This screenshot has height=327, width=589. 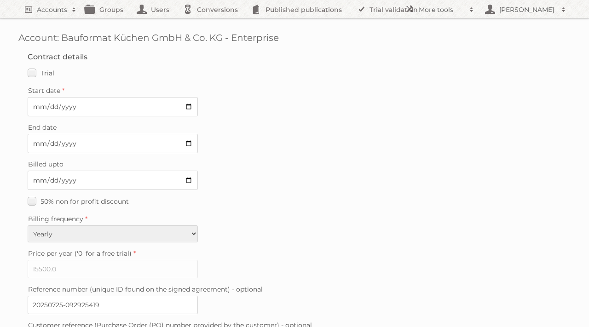 What do you see at coordinates (294, 38) in the screenshot?
I see `h1: Account: Bauformat Küchen GmbH & Co. KG - Enterprise` at bounding box center [294, 38].